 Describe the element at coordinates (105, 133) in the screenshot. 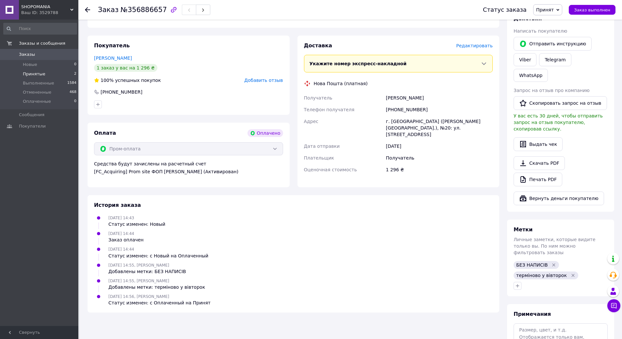

I see `span: Оплата` at that location.